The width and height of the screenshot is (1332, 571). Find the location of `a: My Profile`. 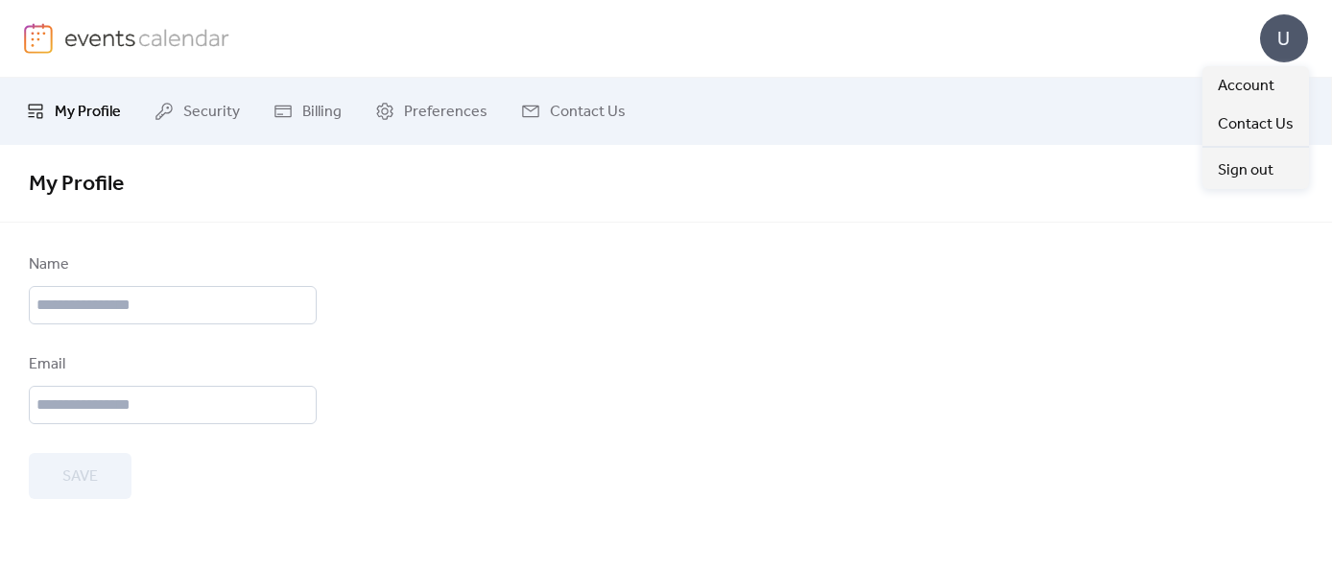

a: My Profile is located at coordinates (73, 111).